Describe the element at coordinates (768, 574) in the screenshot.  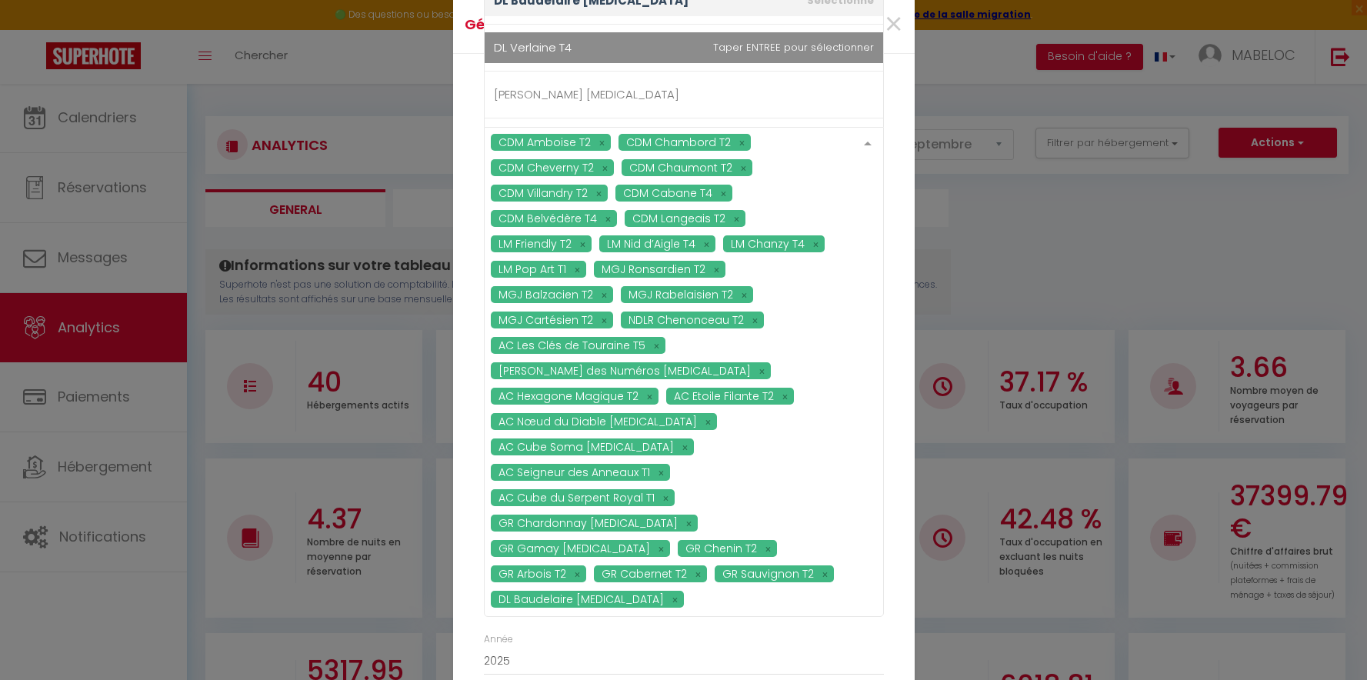
I see `span: GR Sauvignon T2` at that location.